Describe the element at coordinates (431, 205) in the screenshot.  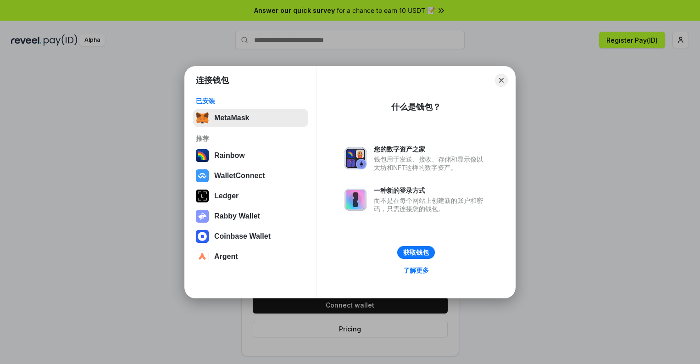
I see `div: 而不是在每个网站上创建新的账户和密码，只需连接您的钱包。` at that location.